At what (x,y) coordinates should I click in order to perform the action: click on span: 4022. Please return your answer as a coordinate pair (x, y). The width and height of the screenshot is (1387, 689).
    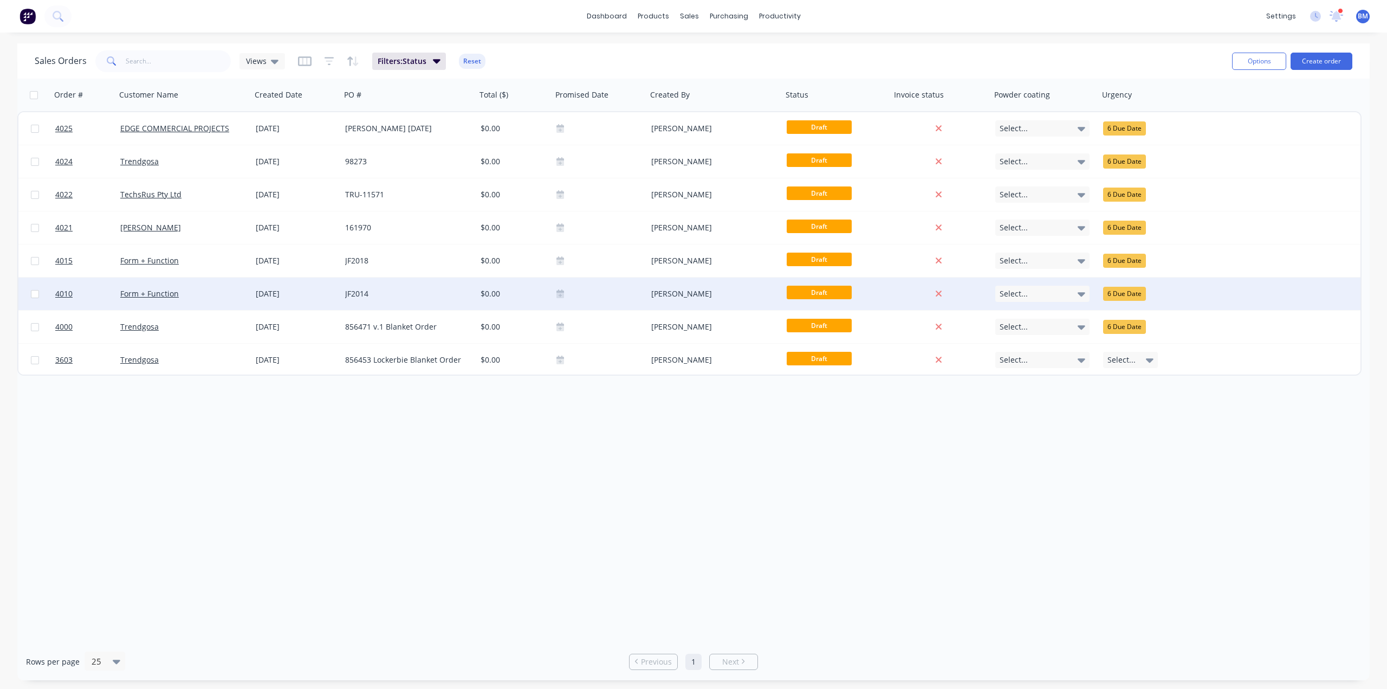
    Looking at the image, I should click on (64, 195).